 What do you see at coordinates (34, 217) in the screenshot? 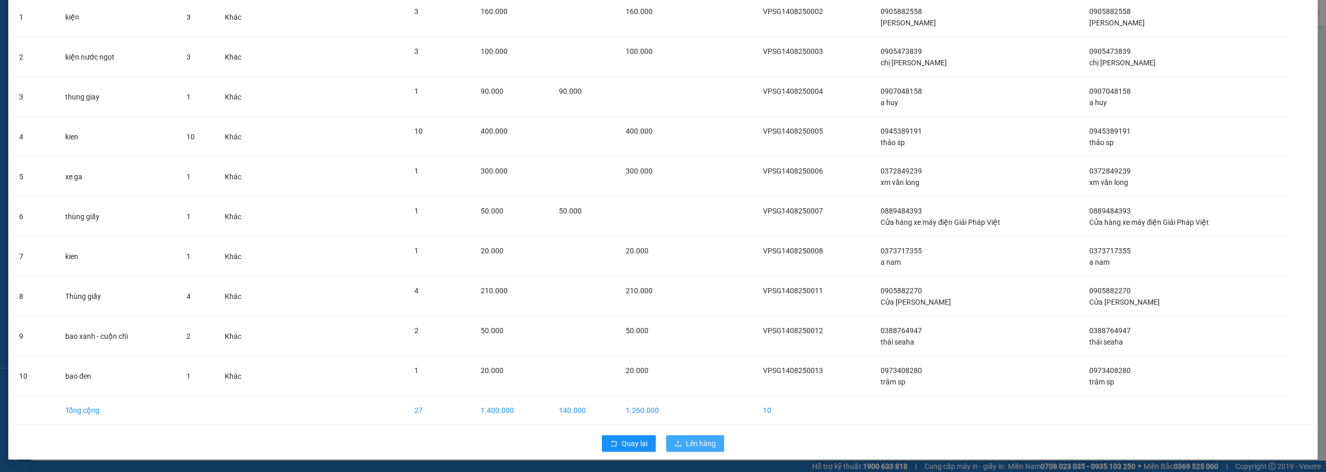
I see `td: 6` at bounding box center [34, 217].